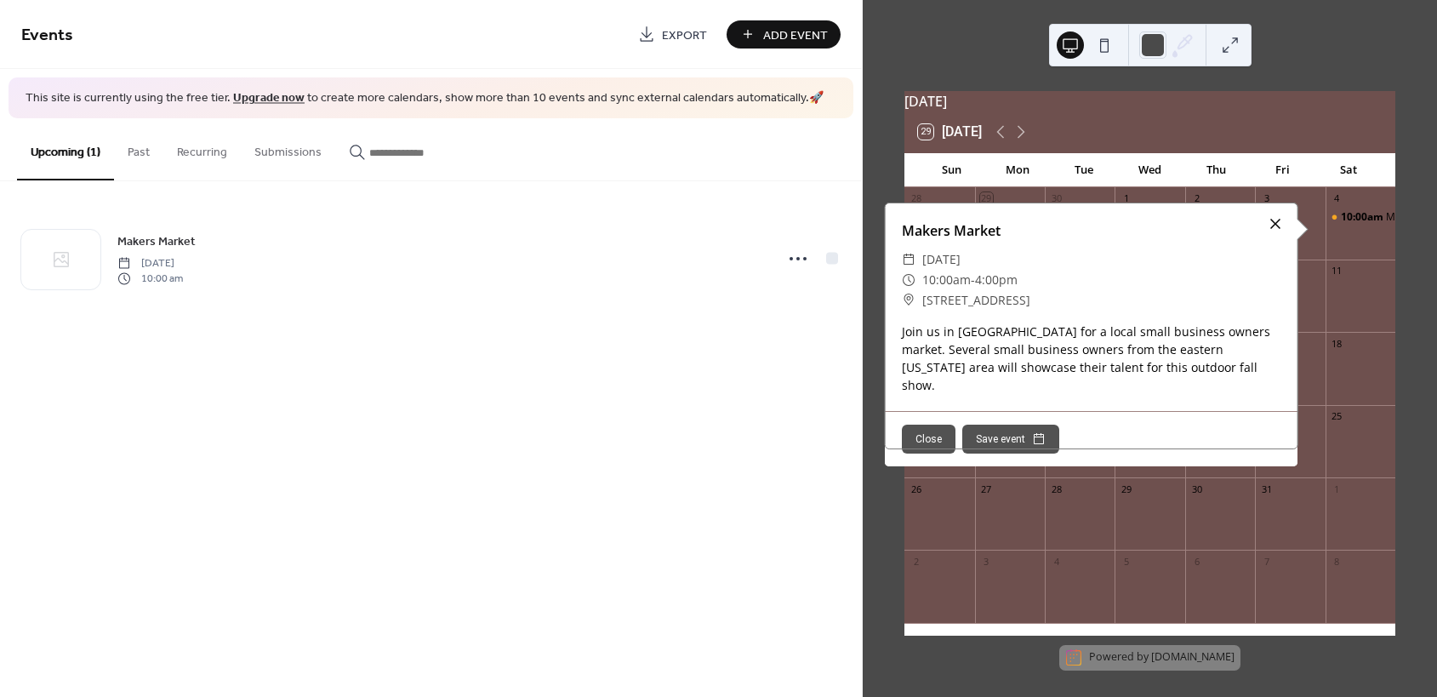 Image resolution: width=1437 pixels, height=697 pixels. I want to click on button: Upcoming (1), so click(66, 149).